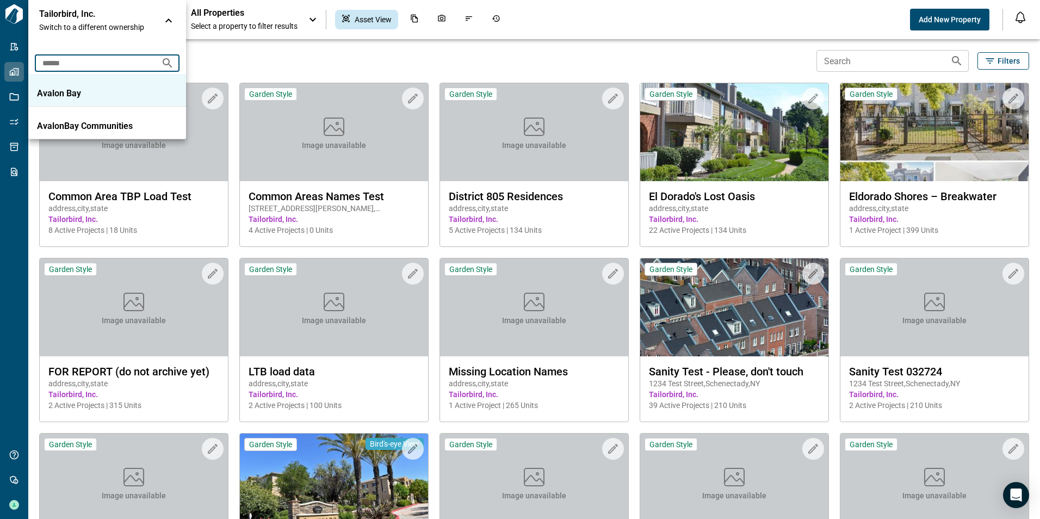 The height and width of the screenshot is (519, 1040). I want to click on div: Open Intercom Messenger, so click(1016, 495).